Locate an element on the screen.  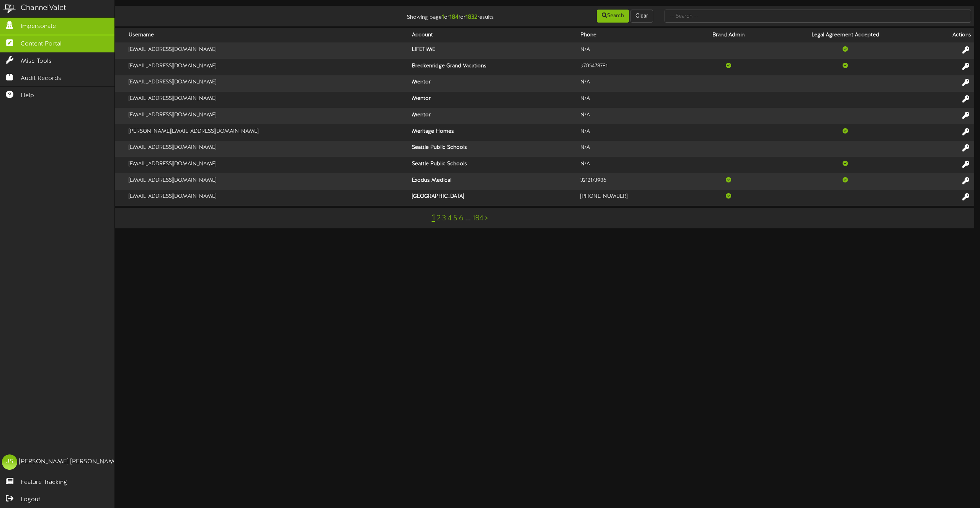
th: LIFETIME is located at coordinates (493, 51).